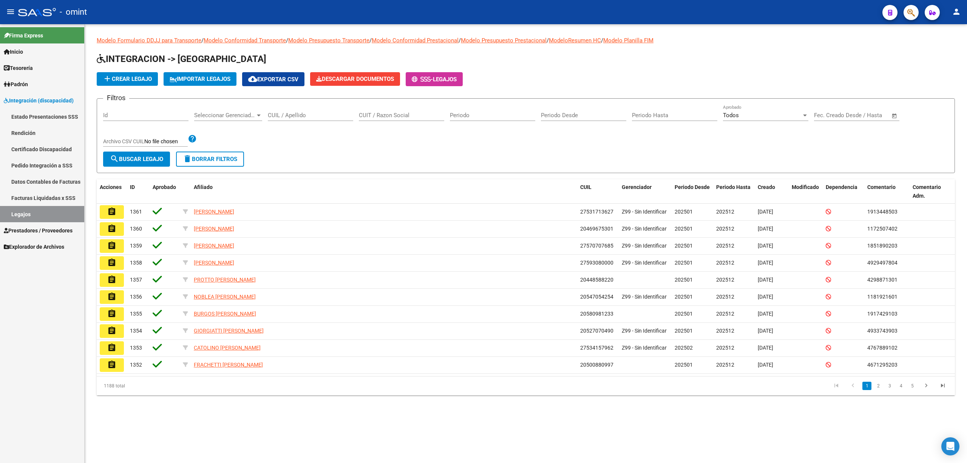 The image size is (967, 463). Describe the element at coordinates (138, 191) in the screenshot. I see `datatable-header-cell: ID` at that location.